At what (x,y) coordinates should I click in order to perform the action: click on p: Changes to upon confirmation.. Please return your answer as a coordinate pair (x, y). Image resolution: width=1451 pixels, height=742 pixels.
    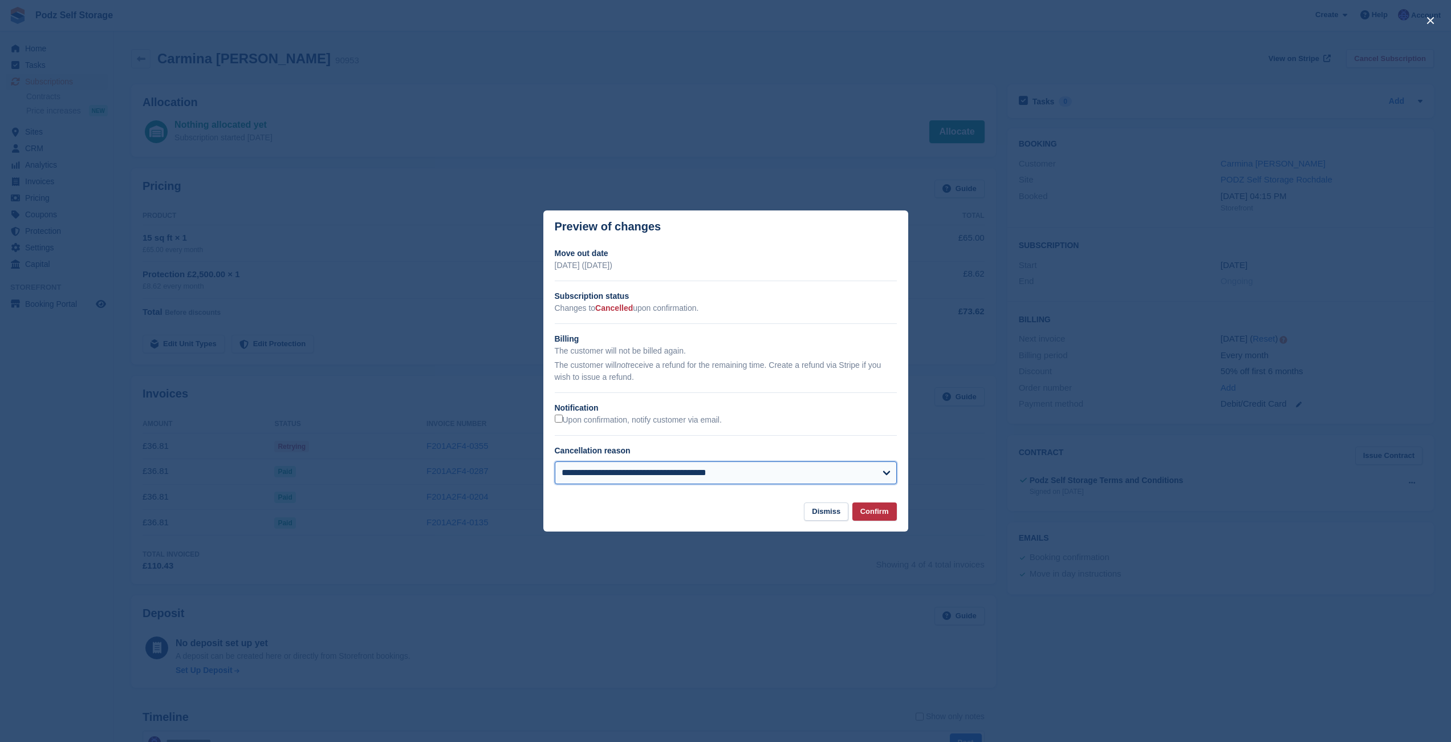
    Looking at the image, I should click on (726, 308).